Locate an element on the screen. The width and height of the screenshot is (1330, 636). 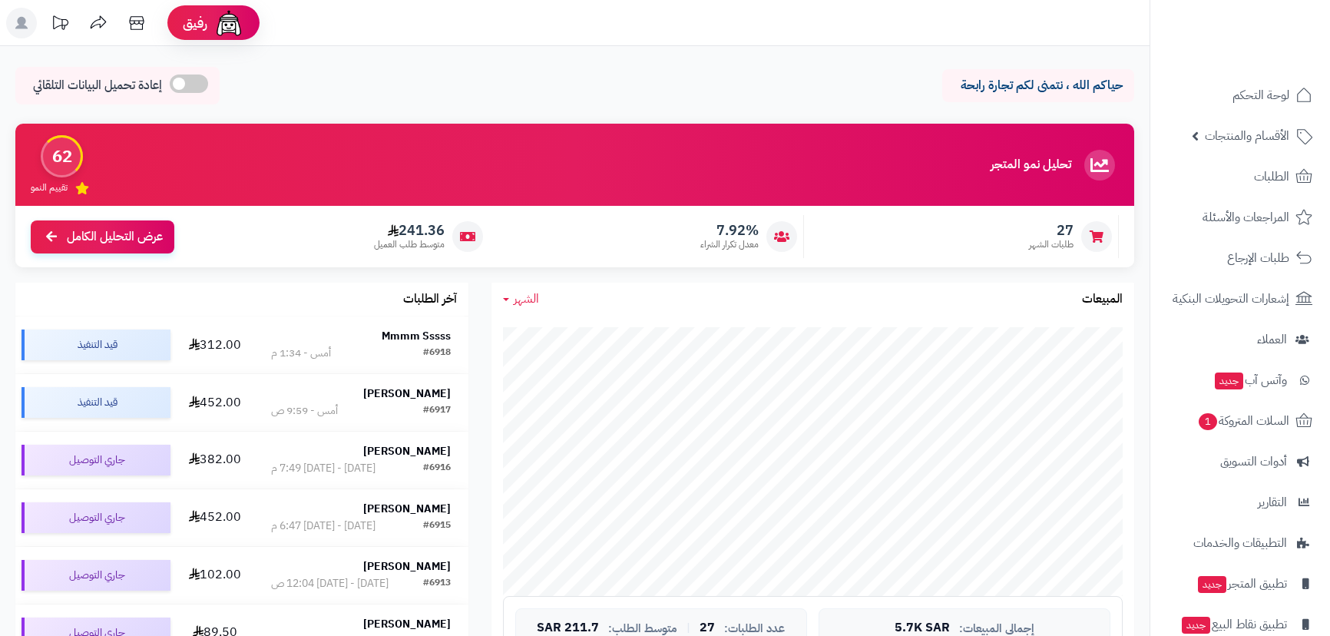
a: تطبيق المتجرجديد is located at coordinates (1240, 583).